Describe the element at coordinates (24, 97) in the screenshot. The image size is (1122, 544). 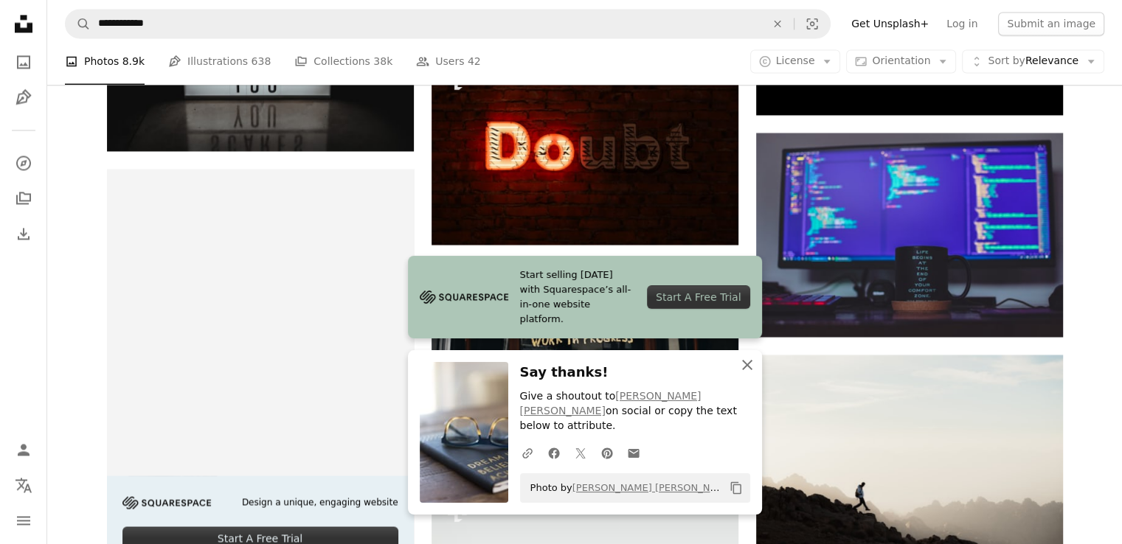
I see `a: Illustrations` at that location.